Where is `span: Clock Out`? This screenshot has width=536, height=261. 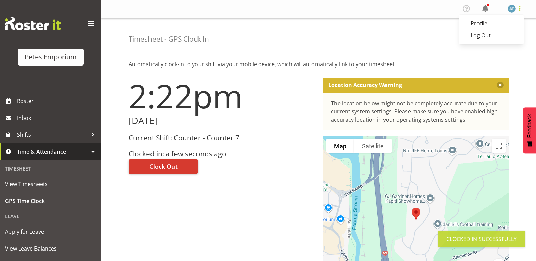
span: Clock Out is located at coordinates (163, 167).